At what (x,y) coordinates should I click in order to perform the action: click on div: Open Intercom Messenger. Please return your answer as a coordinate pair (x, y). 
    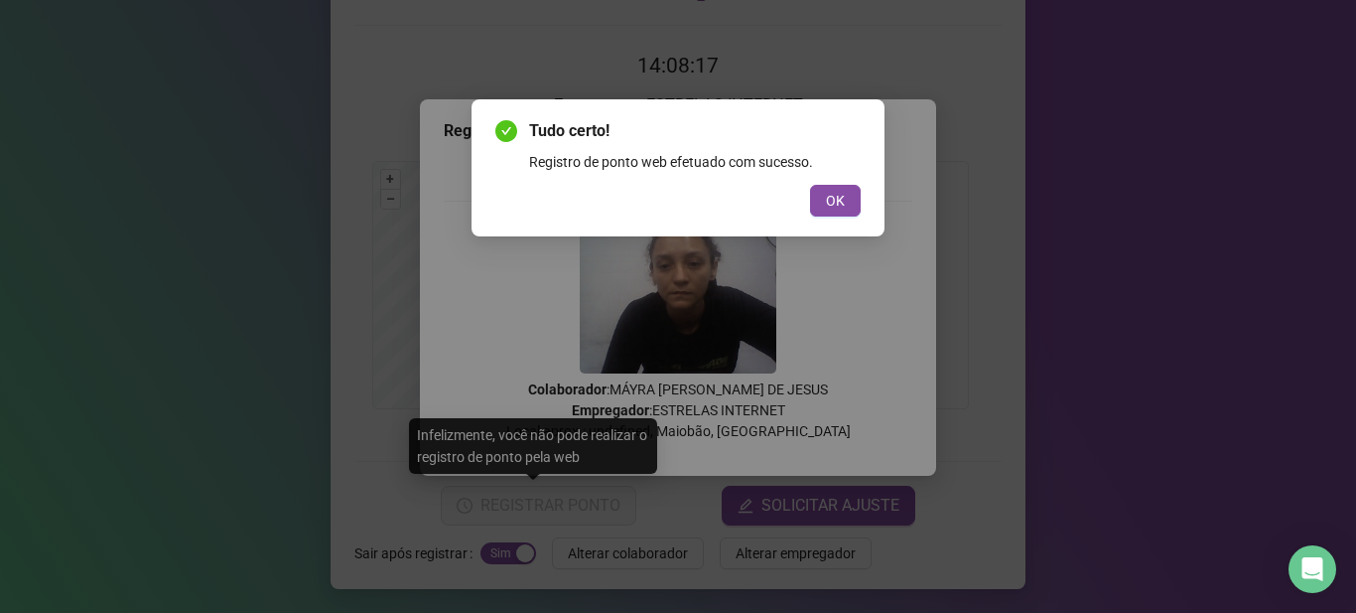
    Looking at the image, I should click on (1313, 569).